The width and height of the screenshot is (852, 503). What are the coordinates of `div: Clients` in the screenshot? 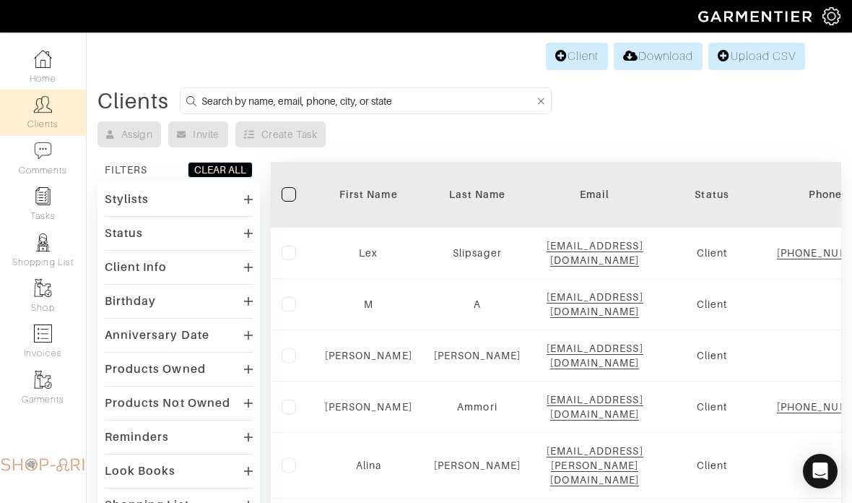 It's located at (133, 101).